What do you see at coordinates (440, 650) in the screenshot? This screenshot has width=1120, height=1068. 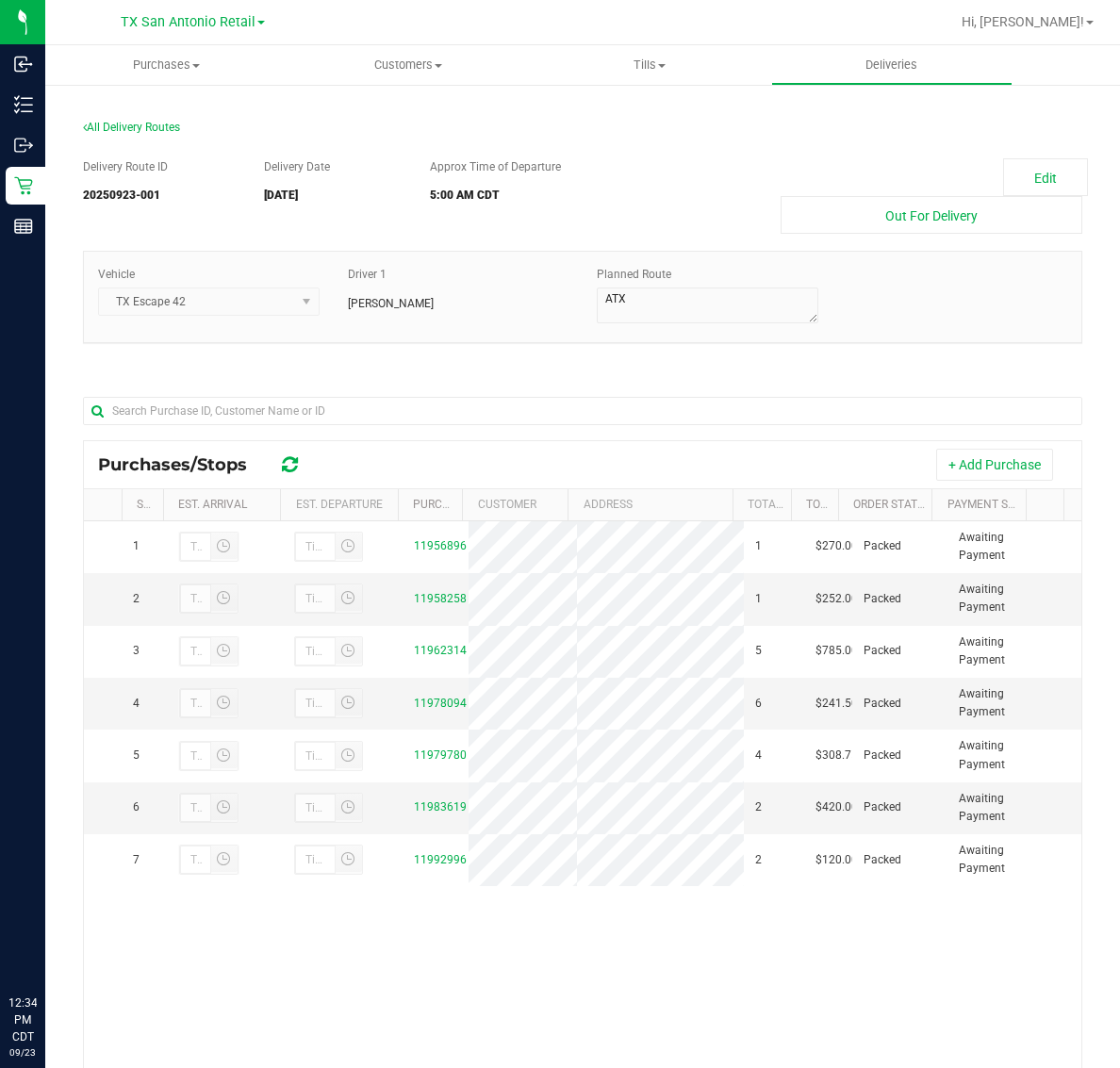 I see `a: 11962314` at bounding box center [440, 650].